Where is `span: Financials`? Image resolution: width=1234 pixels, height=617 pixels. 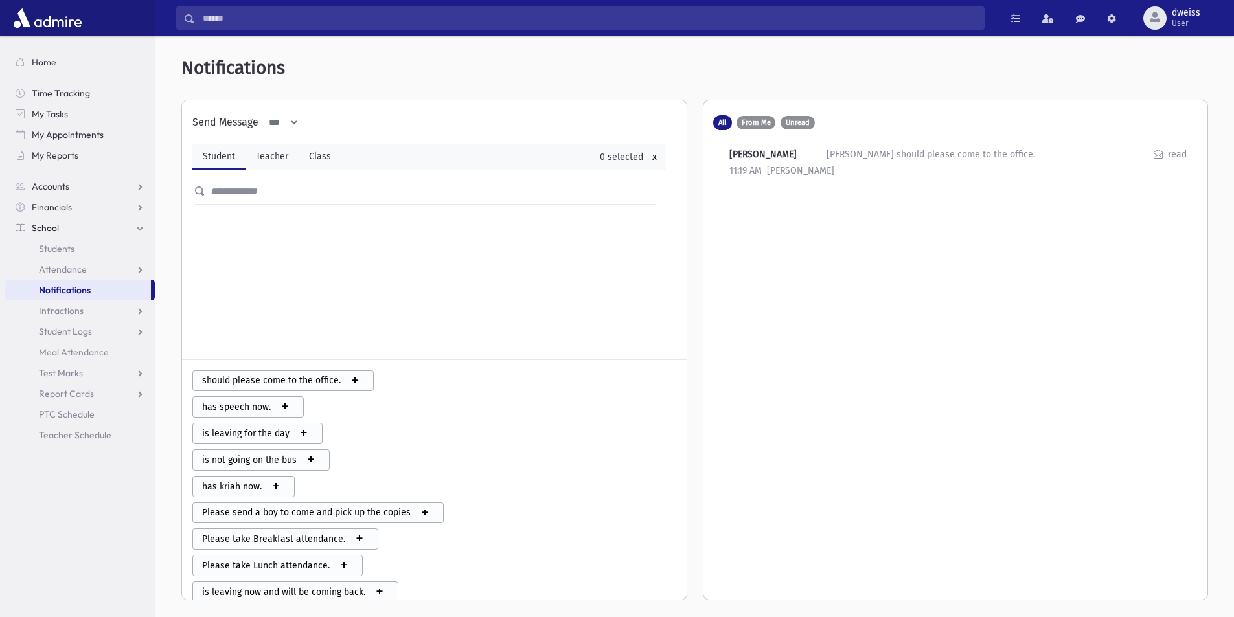 span: Financials is located at coordinates (52, 207).